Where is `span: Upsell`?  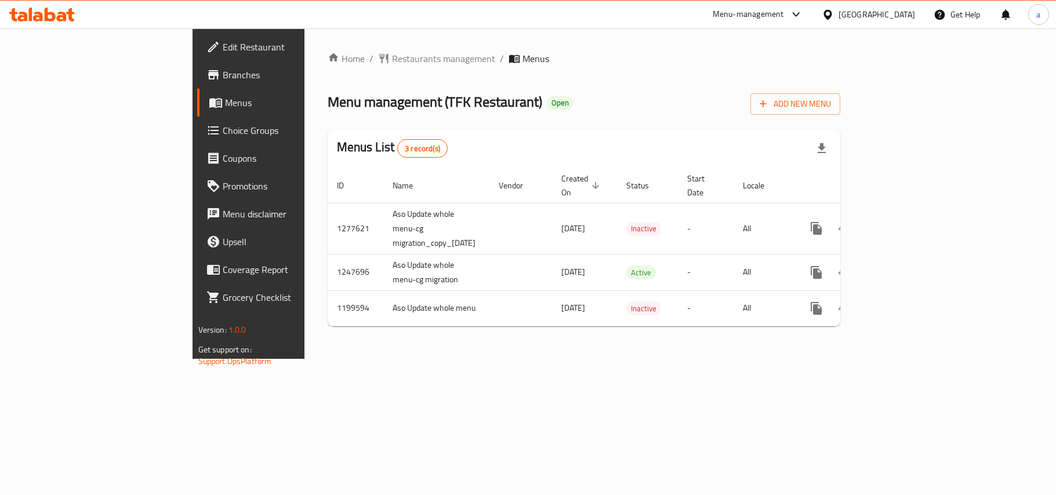 span: Upsell is located at coordinates (291, 242).